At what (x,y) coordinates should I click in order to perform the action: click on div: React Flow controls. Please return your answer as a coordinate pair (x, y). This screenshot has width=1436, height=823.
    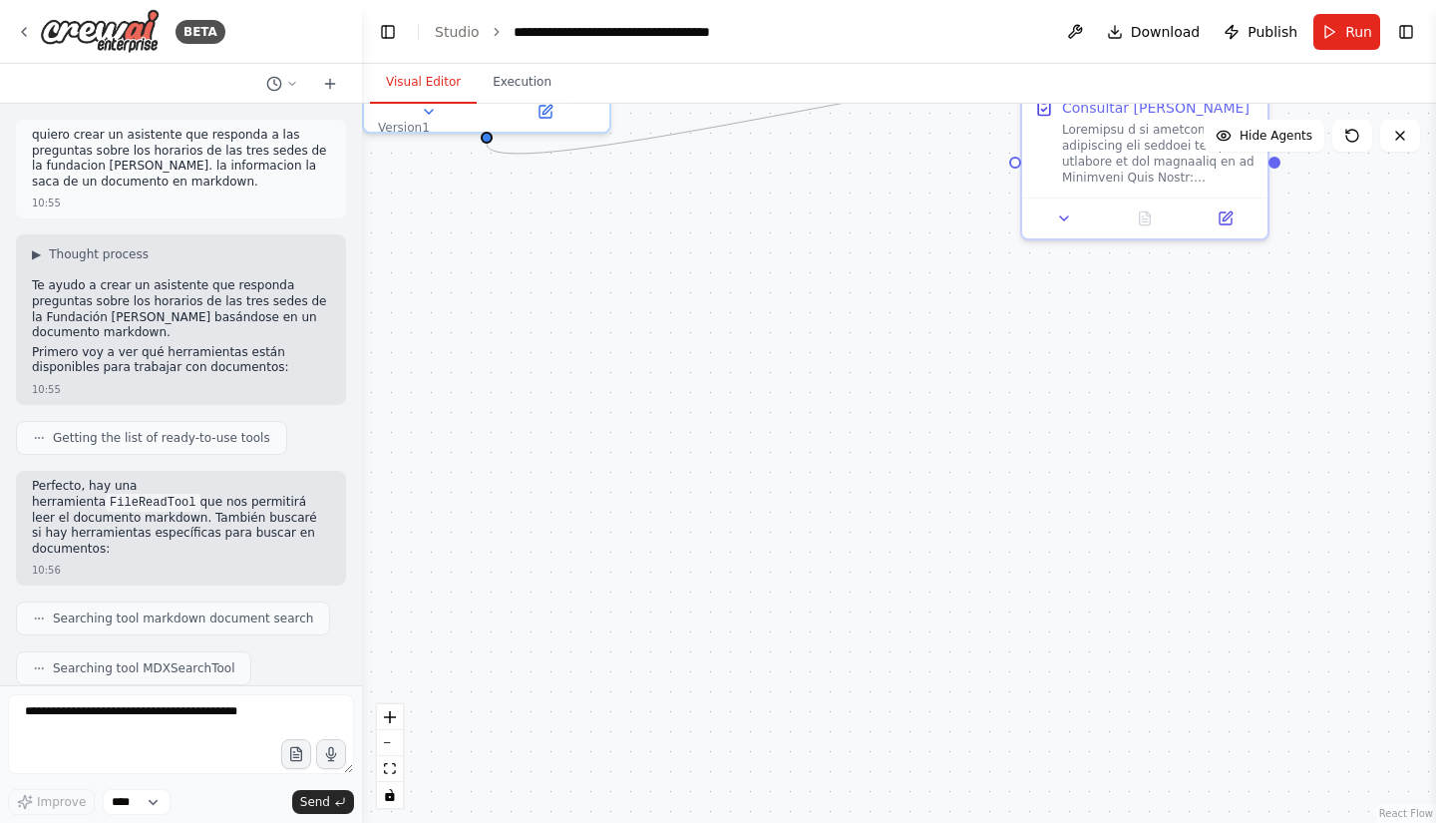
    Looking at the image, I should click on (390, 756).